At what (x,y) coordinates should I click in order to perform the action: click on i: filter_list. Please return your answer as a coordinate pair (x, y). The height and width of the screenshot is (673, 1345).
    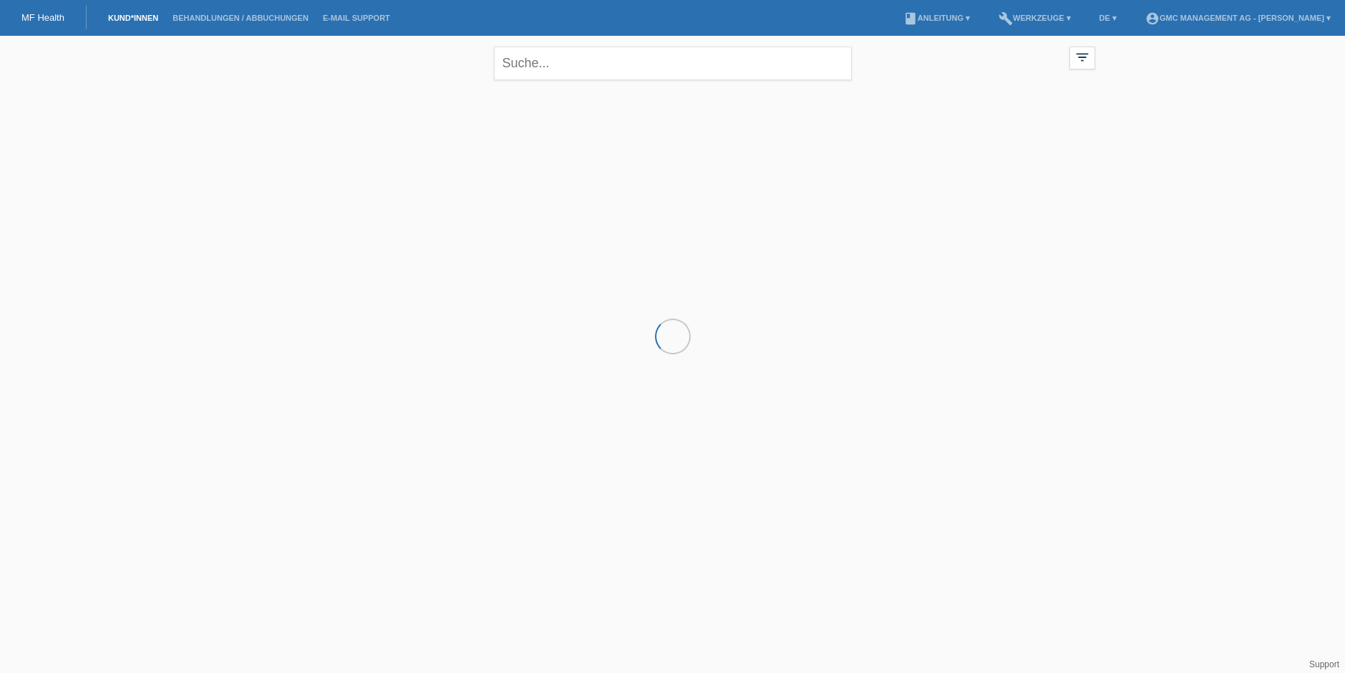
    Looking at the image, I should click on (1082, 57).